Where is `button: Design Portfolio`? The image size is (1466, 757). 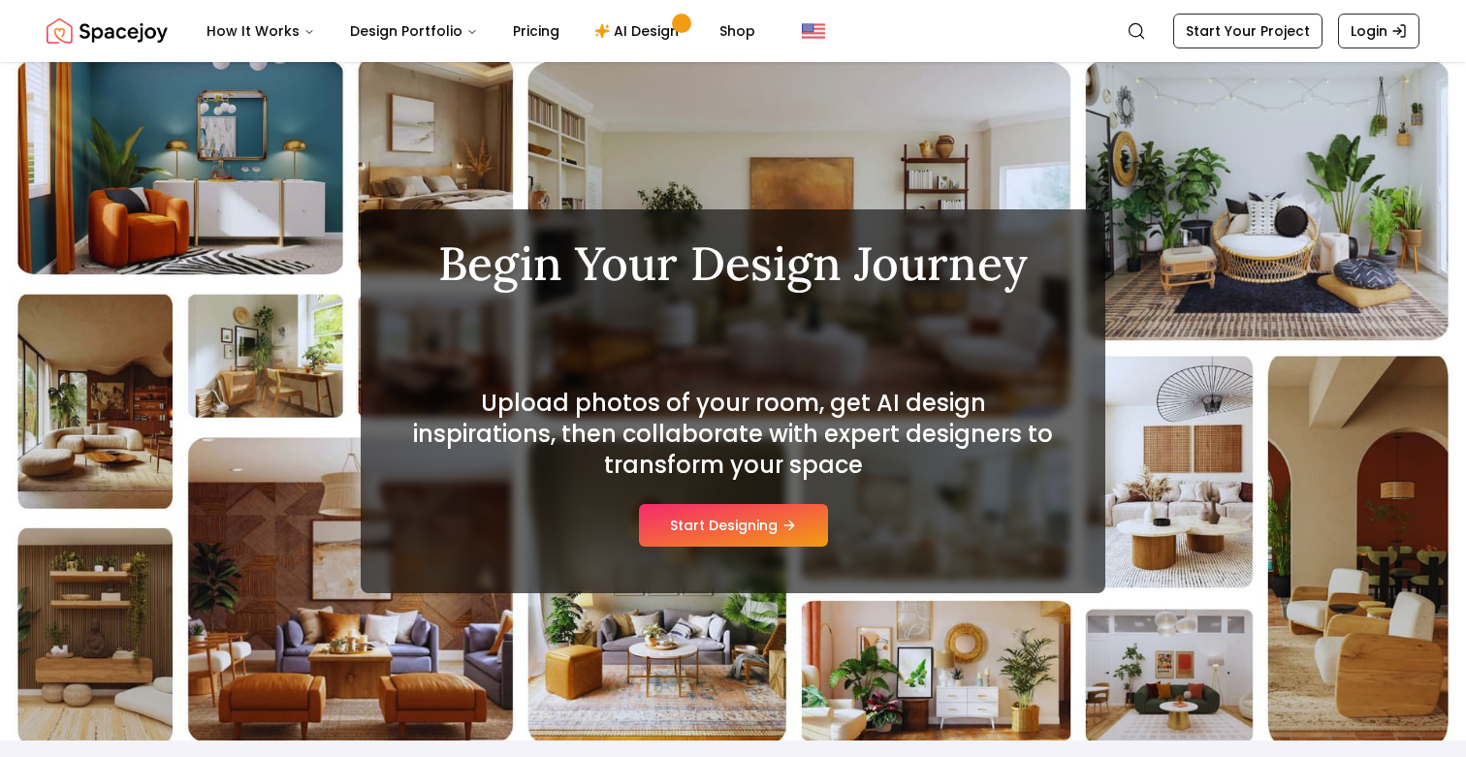
button: Design Portfolio is located at coordinates (414, 31).